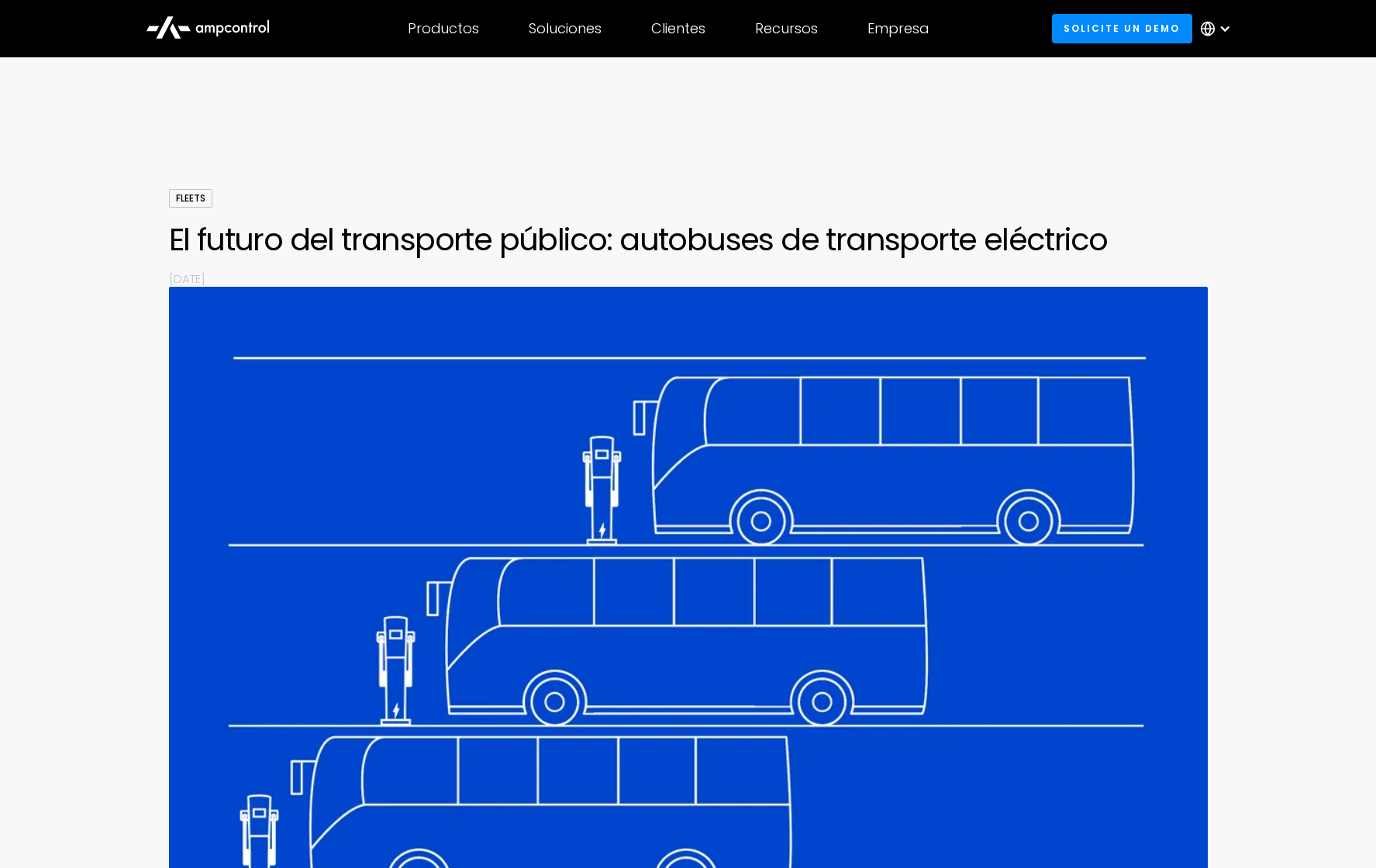  What do you see at coordinates (444, 28) in the screenshot?
I see `div: Productos` at bounding box center [444, 28].